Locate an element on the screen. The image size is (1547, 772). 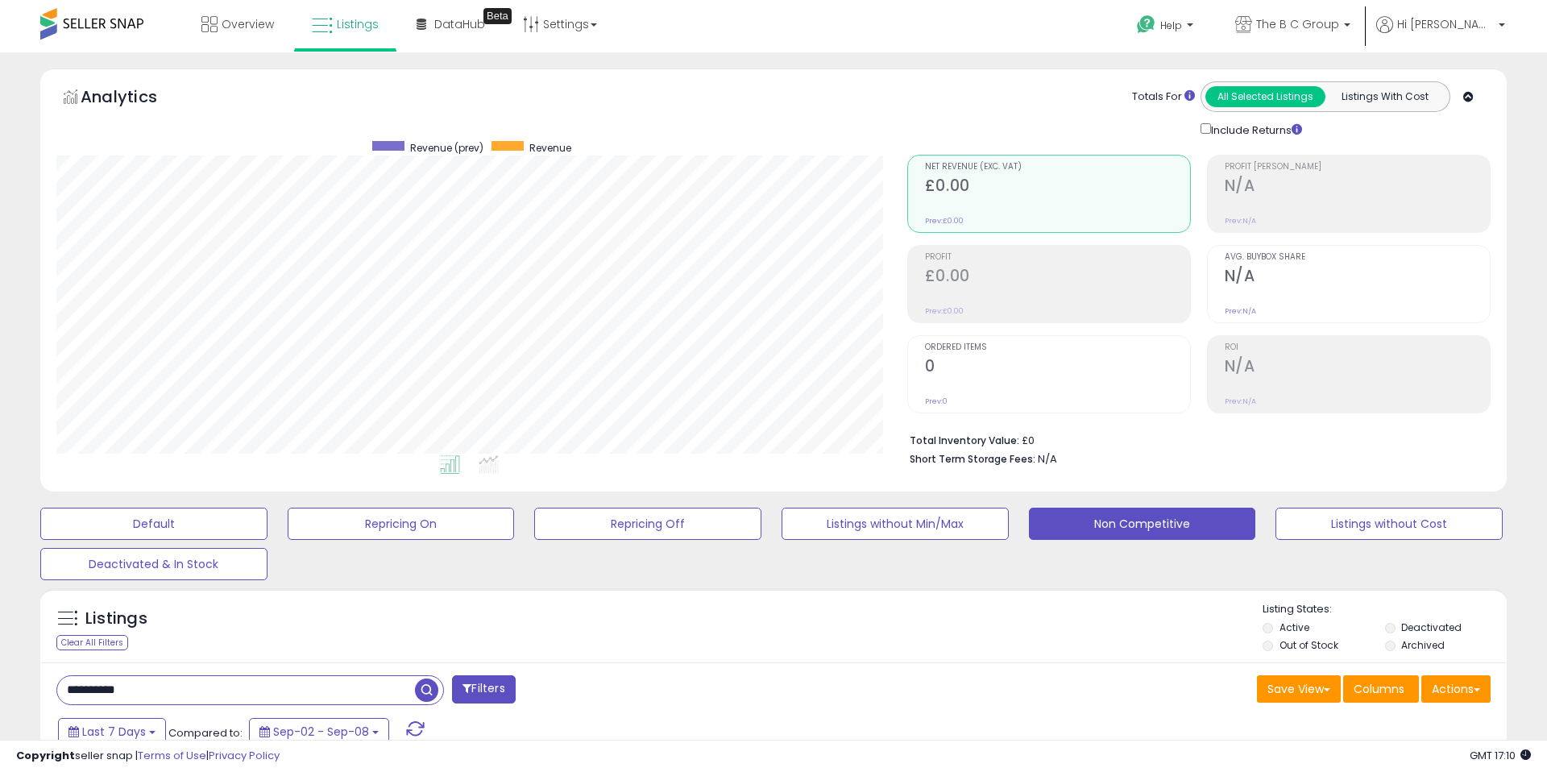
span: Help is located at coordinates (1171, 25).